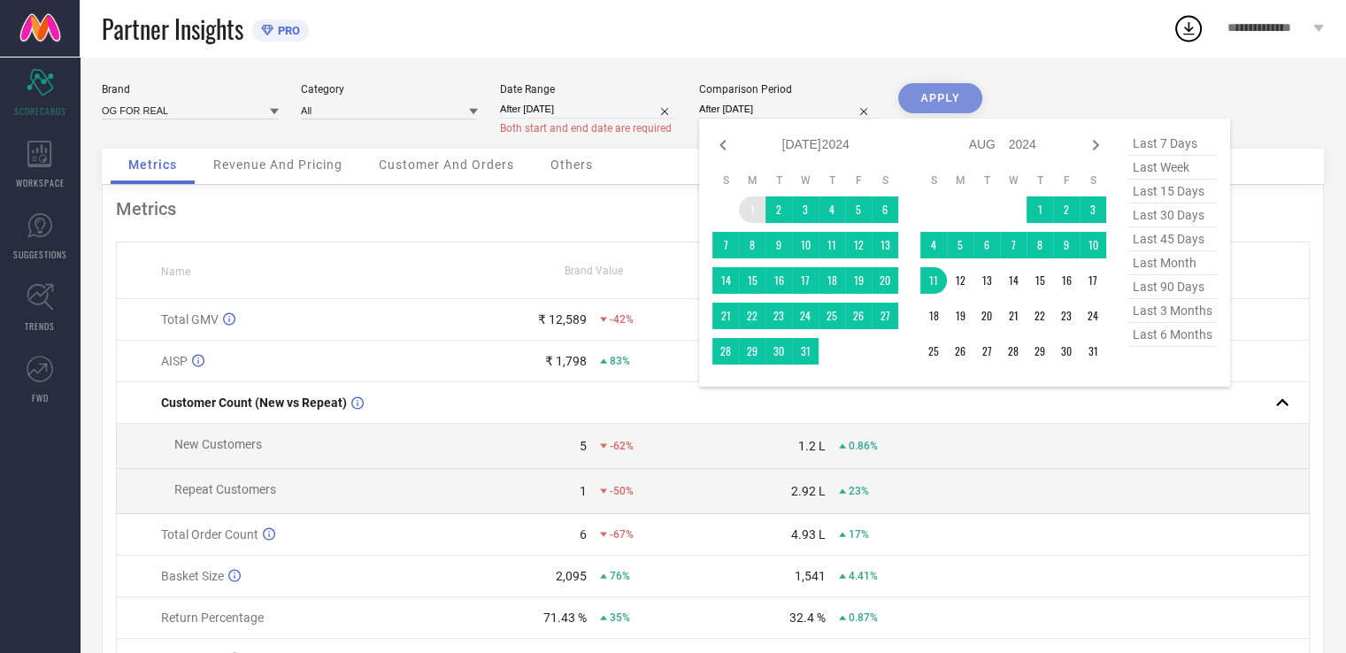 The height and width of the screenshot is (653, 1346). I want to click on td: Mon Jul 22 2024, so click(752, 316).